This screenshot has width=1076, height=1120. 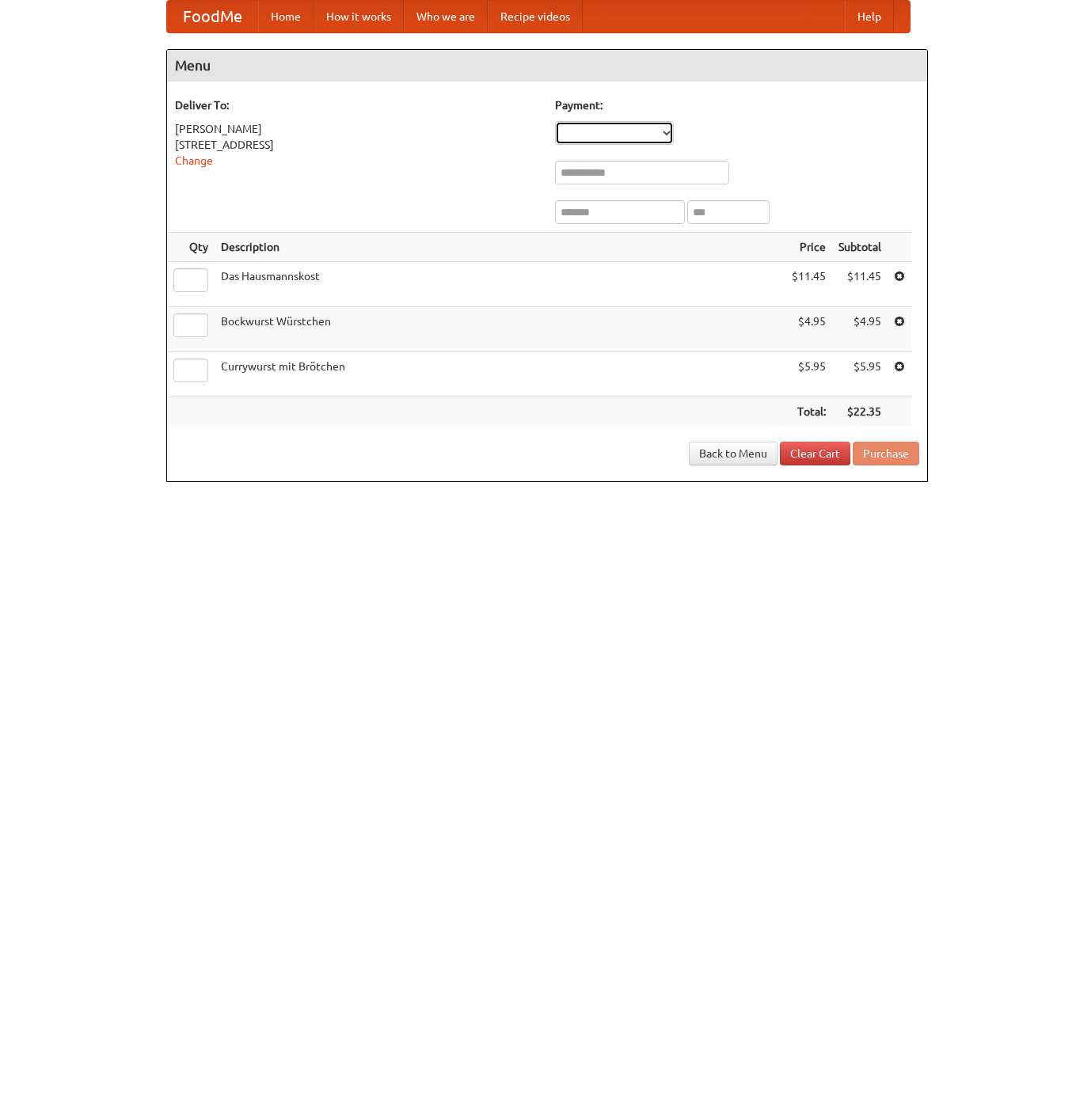 I want to click on td: Currywurst mit Brötchen, so click(x=499, y=375).